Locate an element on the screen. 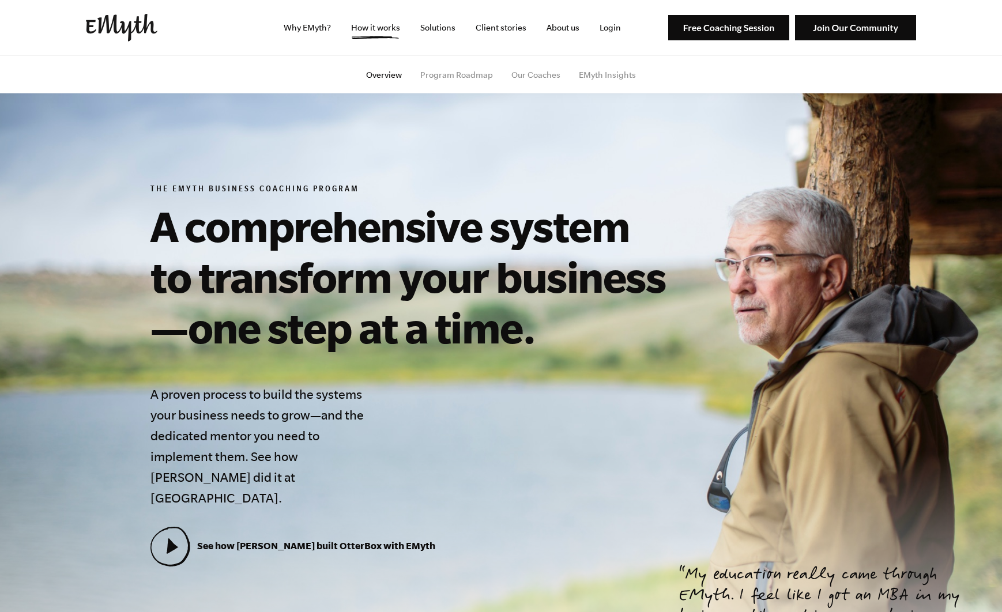 This screenshot has width=1002, height=612. h1: A comprehensive system to transform your business—one step at a time. is located at coordinates (413, 277).